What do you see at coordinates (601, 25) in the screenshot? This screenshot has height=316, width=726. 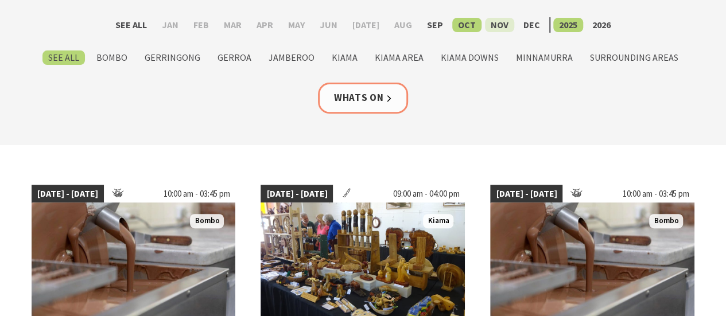 I see `label: 2026` at bounding box center [601, 25].